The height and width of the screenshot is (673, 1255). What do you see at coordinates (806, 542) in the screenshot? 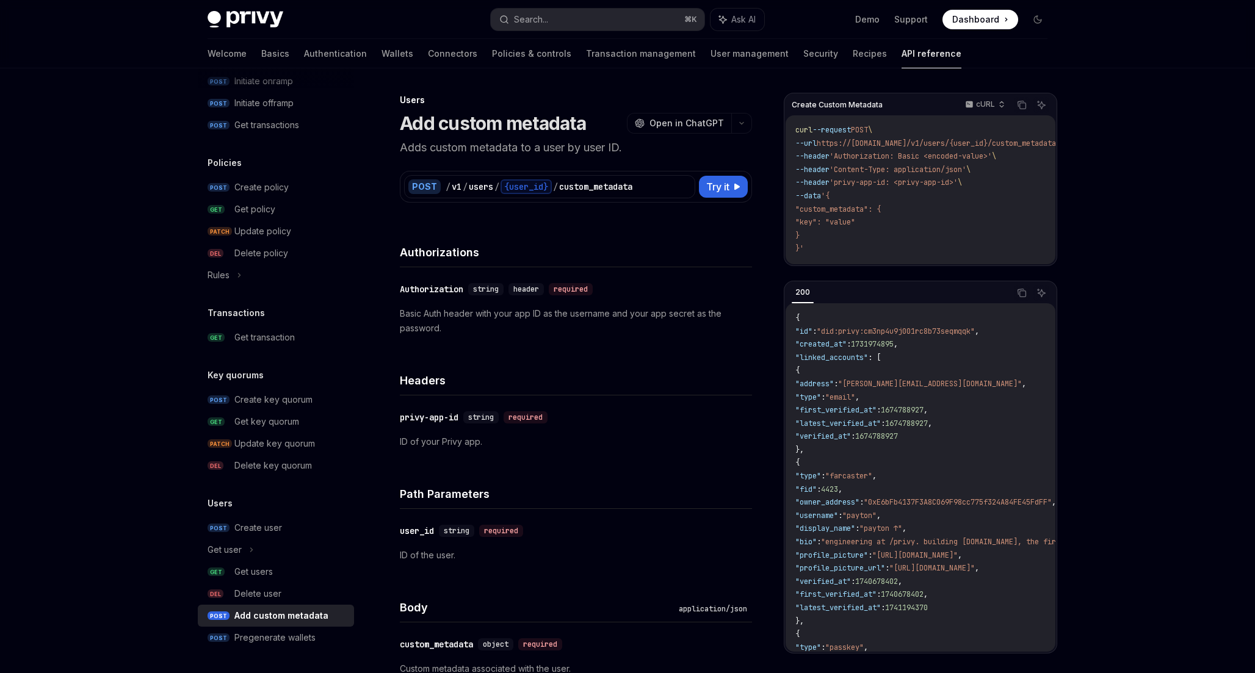
I see `span: "bio"` at bounding box center [806, 542].